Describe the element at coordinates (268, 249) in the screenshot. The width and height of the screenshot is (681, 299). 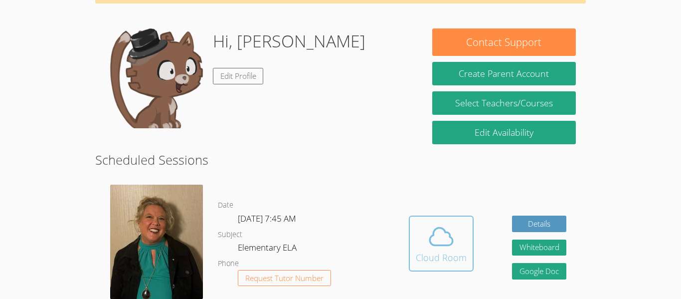
I see `dd: Elementary ELA` at that location.